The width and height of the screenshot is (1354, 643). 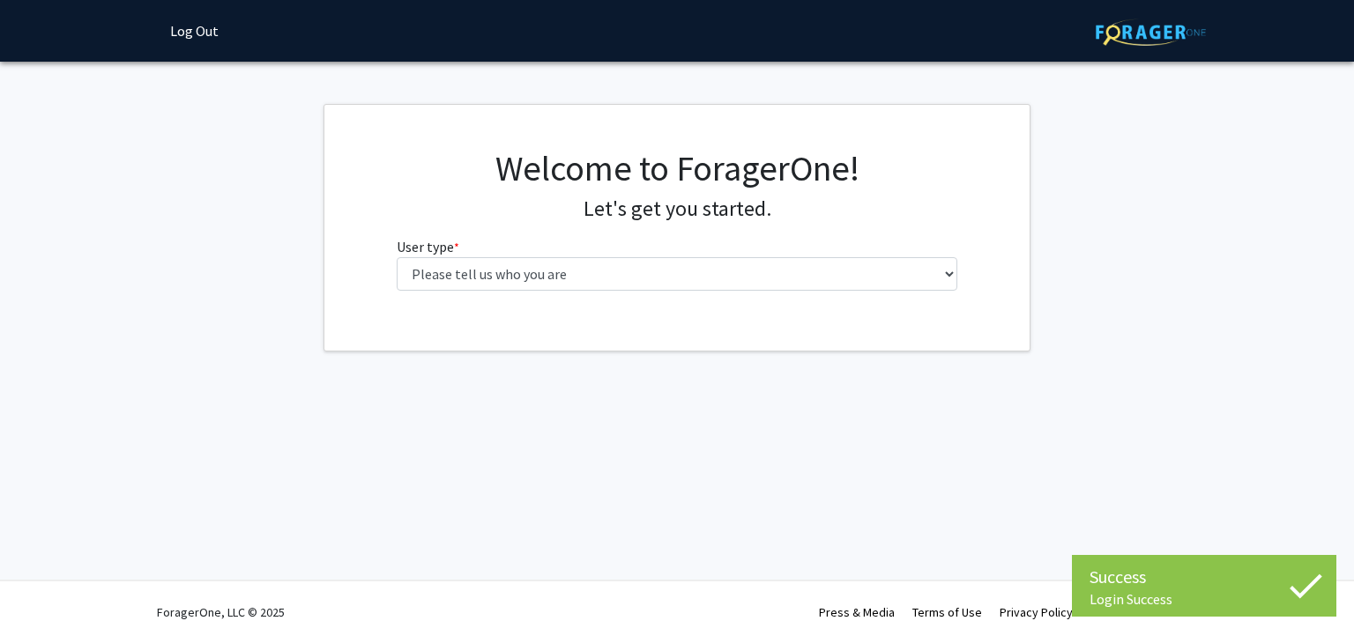 What do you see at coordinates (677, 168) in the screenshot?
I see `h1: Welcome to ForagerOne!` at bounding box center [677, 168].